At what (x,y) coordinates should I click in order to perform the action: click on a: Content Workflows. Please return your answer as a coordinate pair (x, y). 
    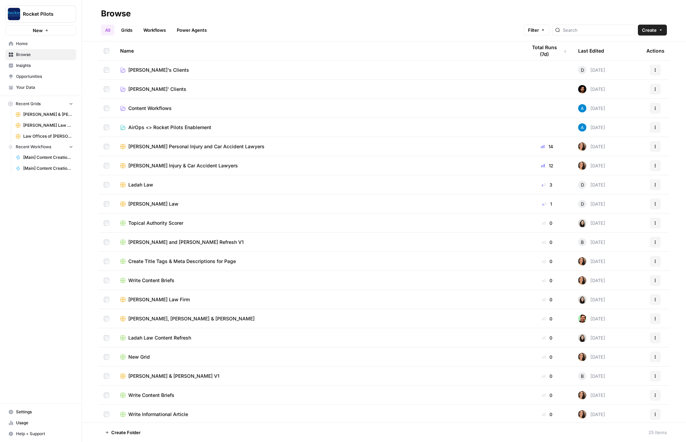
    Looking at the image, I should click on (318, 108).